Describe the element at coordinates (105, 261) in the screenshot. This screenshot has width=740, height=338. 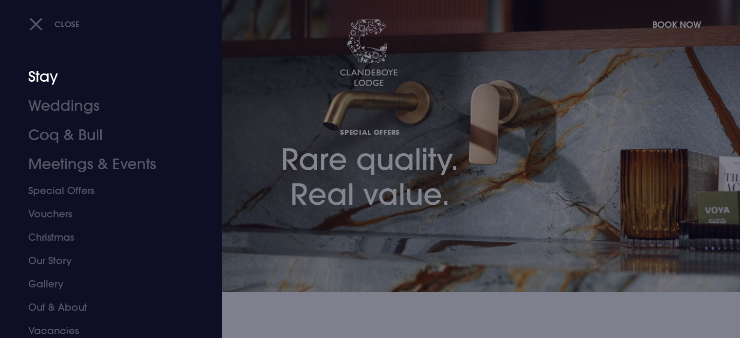
I see `a: Our Story` at that location.